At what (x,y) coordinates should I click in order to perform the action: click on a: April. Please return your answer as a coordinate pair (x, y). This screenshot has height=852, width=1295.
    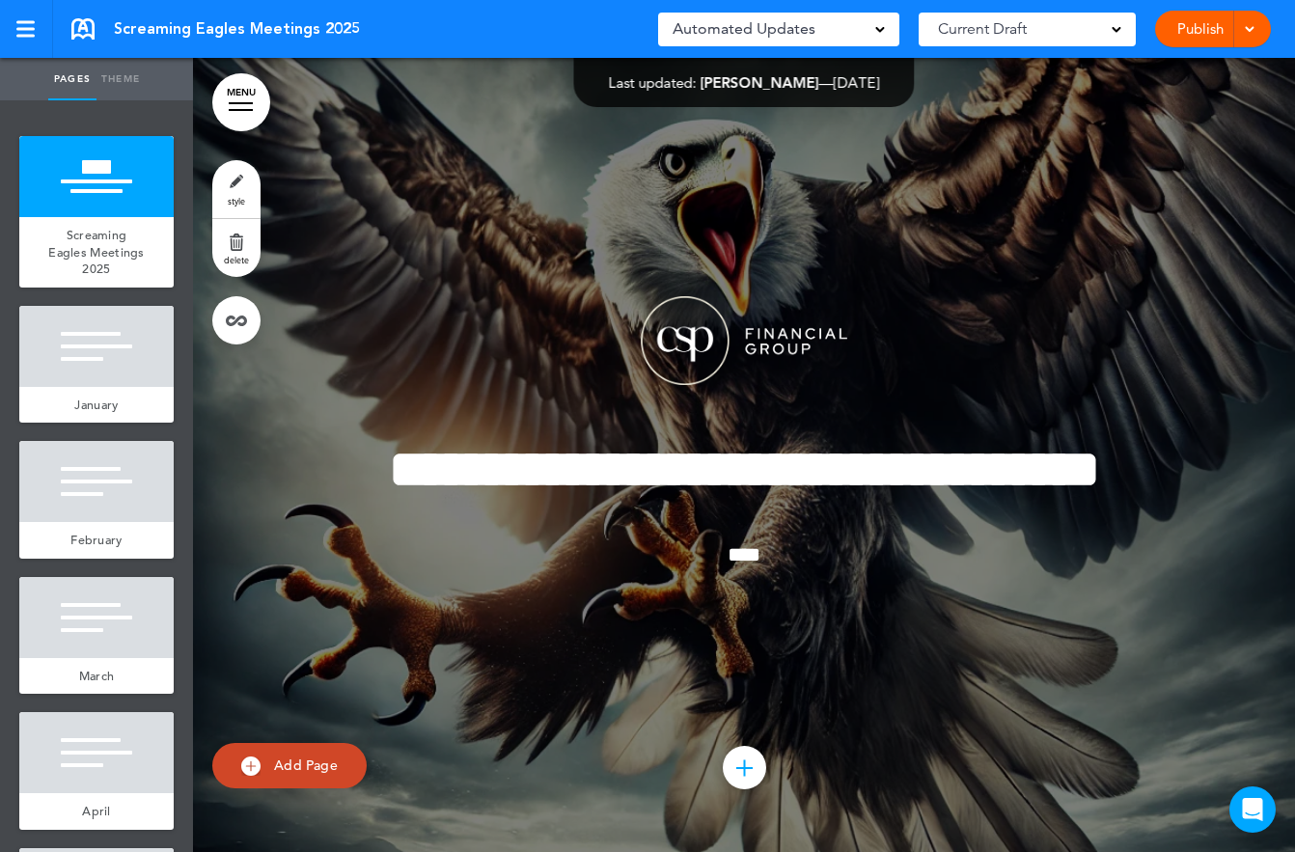
    Looking at the image, I should click on (97, 812).